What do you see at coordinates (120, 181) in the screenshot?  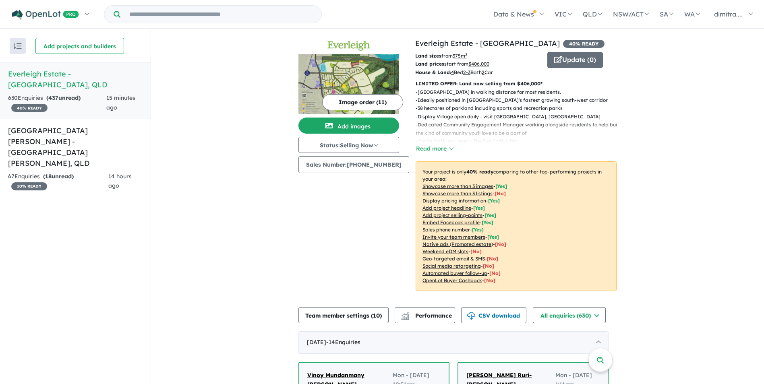 I see `span: 14 hours ago` at bounding box center [120, 181].